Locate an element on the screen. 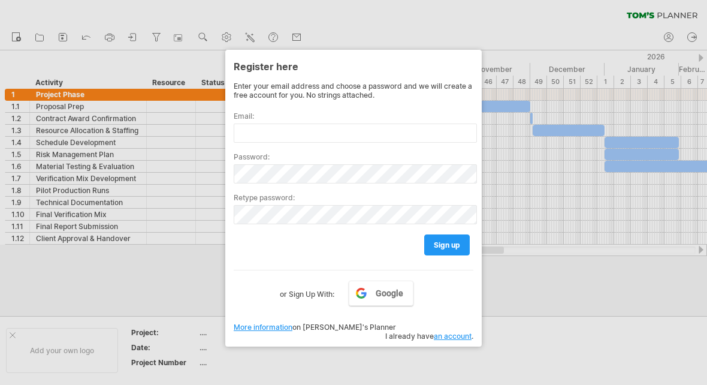 The width and height of the screenshot is (707, 385). label: or Sign Up With: is located at coordinates (307, 291).